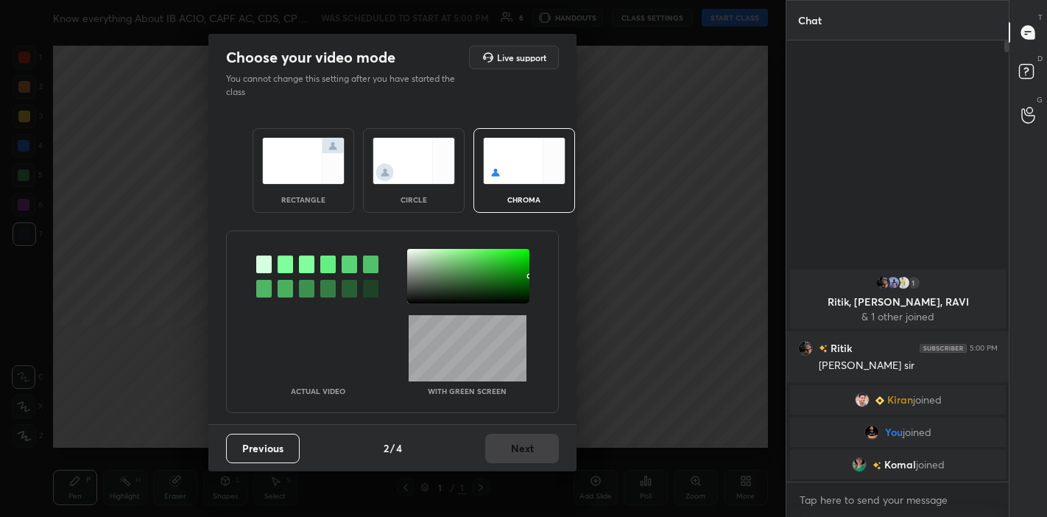  I want to click on h5: Live support, so click(522, 57).